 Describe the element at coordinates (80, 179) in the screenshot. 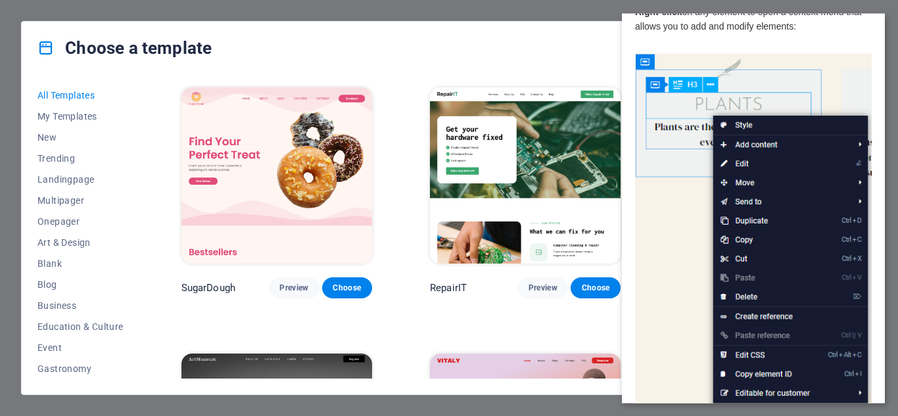

I see `button: Landingpage` at that location.